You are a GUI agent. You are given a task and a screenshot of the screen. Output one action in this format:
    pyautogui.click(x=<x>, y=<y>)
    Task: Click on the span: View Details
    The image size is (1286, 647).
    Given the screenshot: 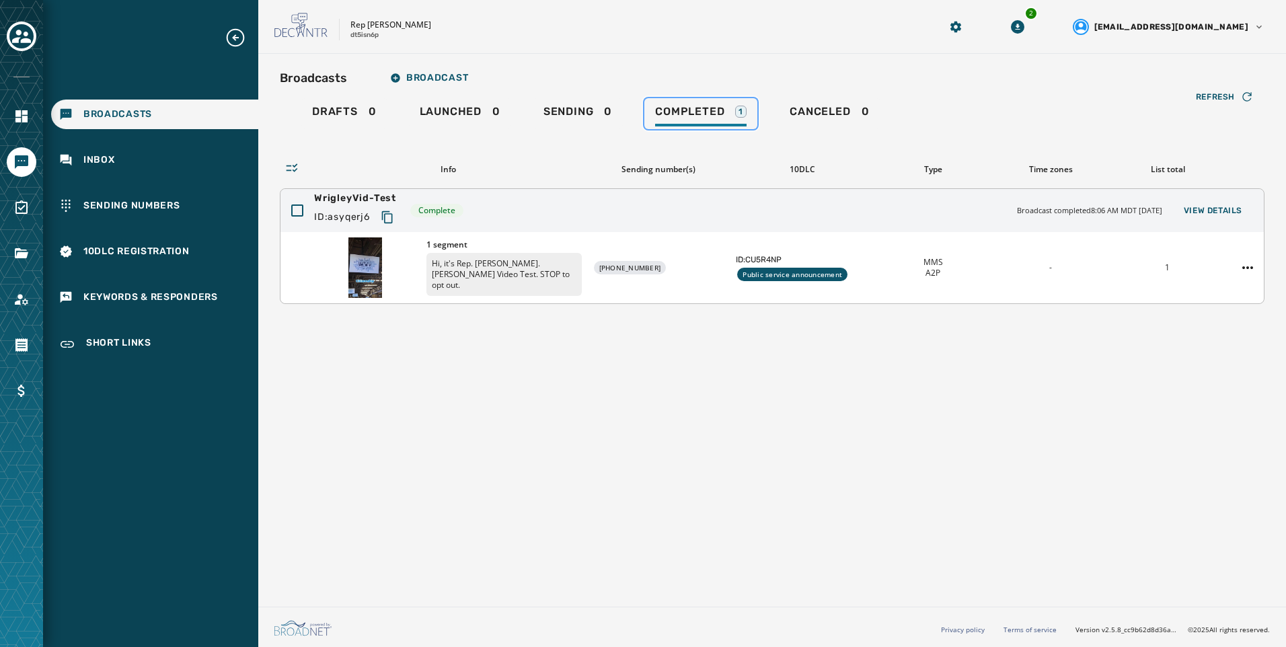 What is the action you would take?
    pyautogui.click(x=1213, y=211)
    